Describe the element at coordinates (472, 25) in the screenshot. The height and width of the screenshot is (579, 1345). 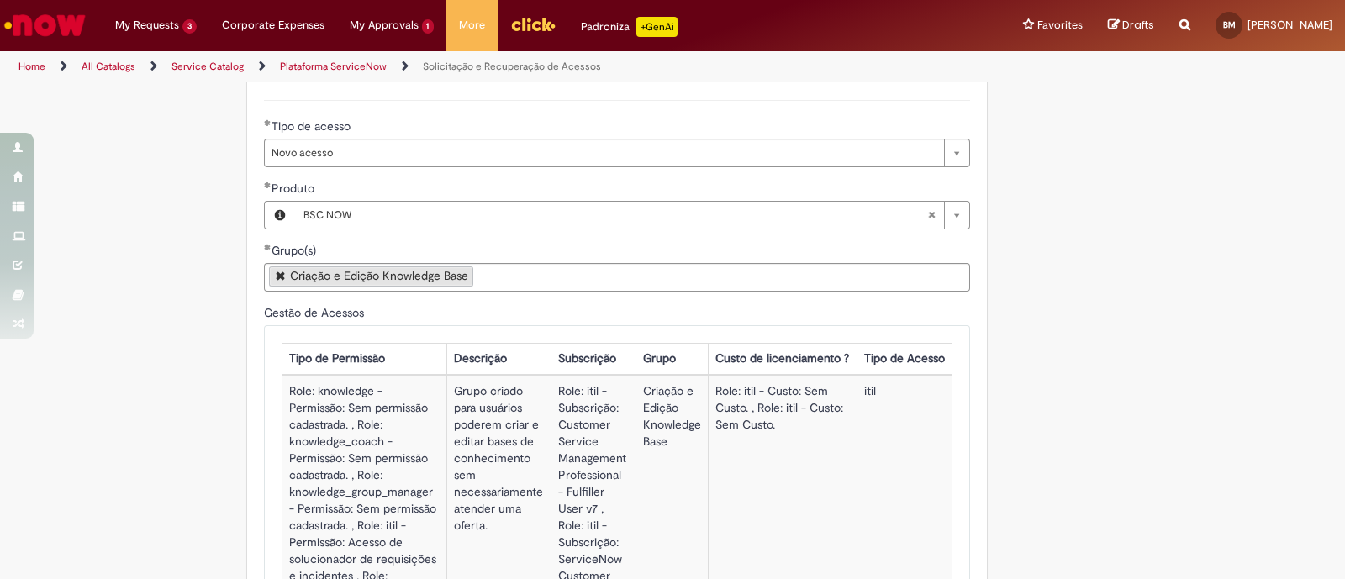
I see `span: More` at that location.